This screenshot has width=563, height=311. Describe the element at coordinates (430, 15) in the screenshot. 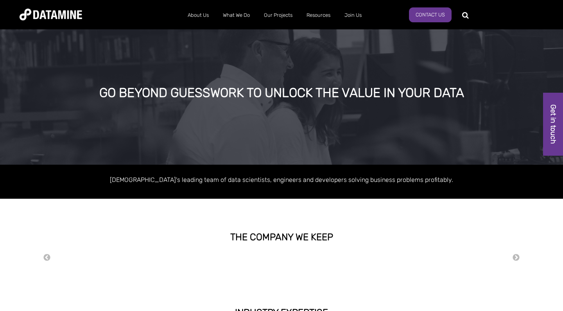

I see `a: Contact Us` at that location.